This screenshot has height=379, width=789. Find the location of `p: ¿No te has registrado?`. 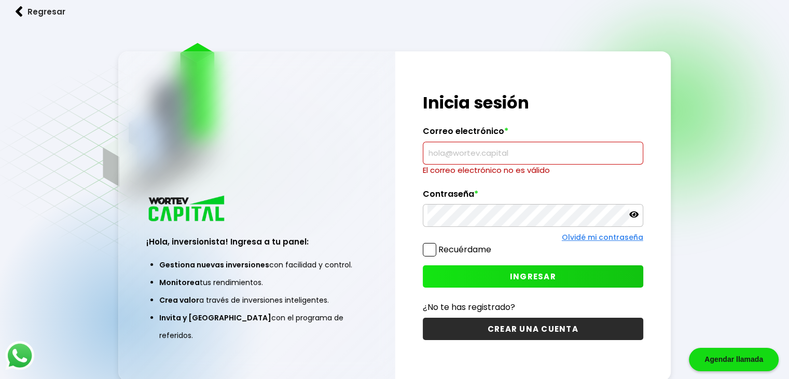

p: ¿No te has registrado? is located at coordinates (533, 307).